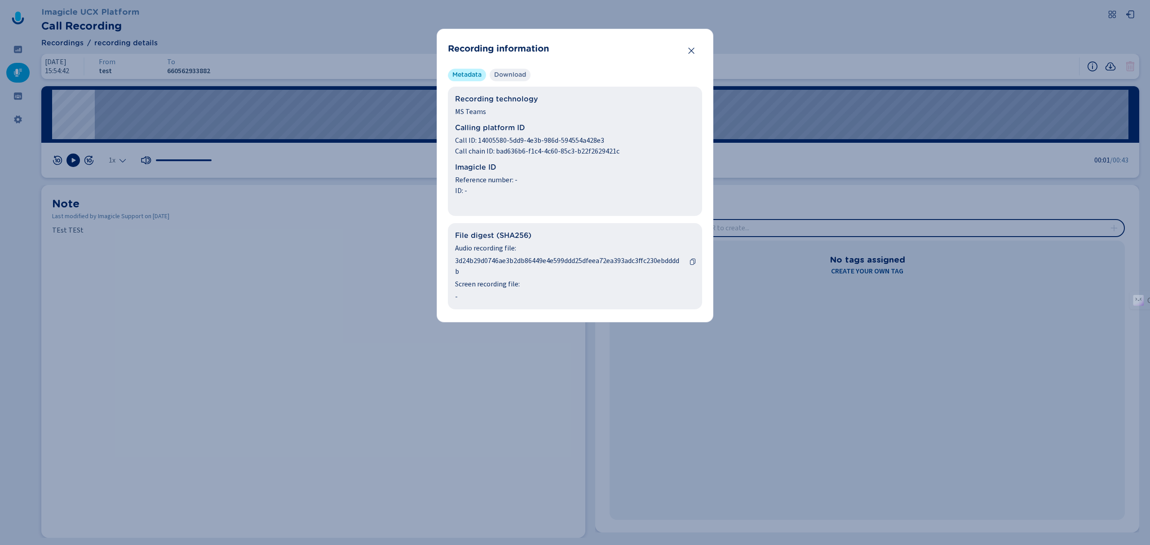  I want to click on header: Recording information, so click(575, 49).